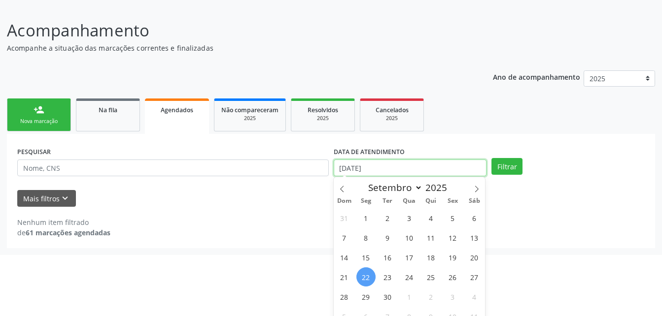 Image resolution: width=662 pixels, height=316 pixels. Describe the element at coordinates (409, 297) in the screenshot. I see `span: Outubro 1, 2025` at that location.